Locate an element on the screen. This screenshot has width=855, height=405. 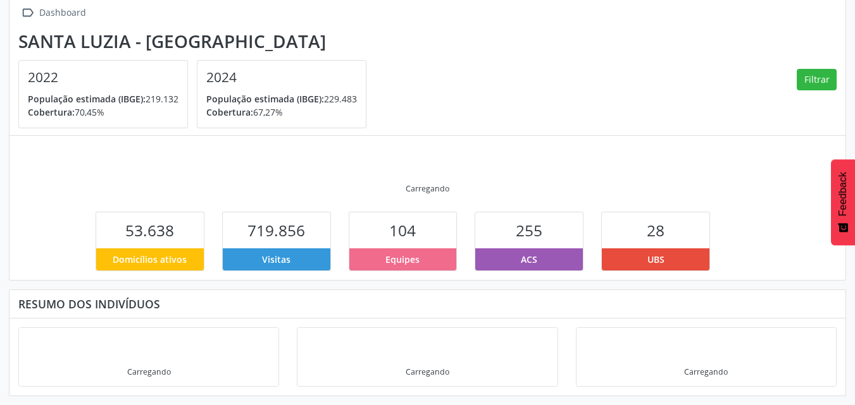
span: Equipes is located at coordinates (402, 259).